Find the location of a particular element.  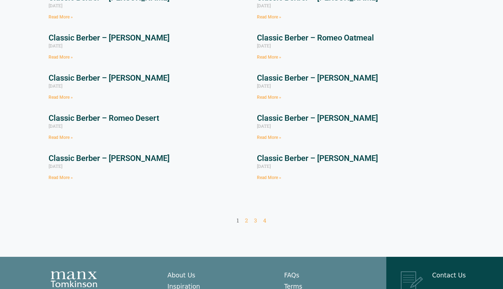

a: Classic Berber – Romeo Oatmeal is located at coordinates (315, 38).